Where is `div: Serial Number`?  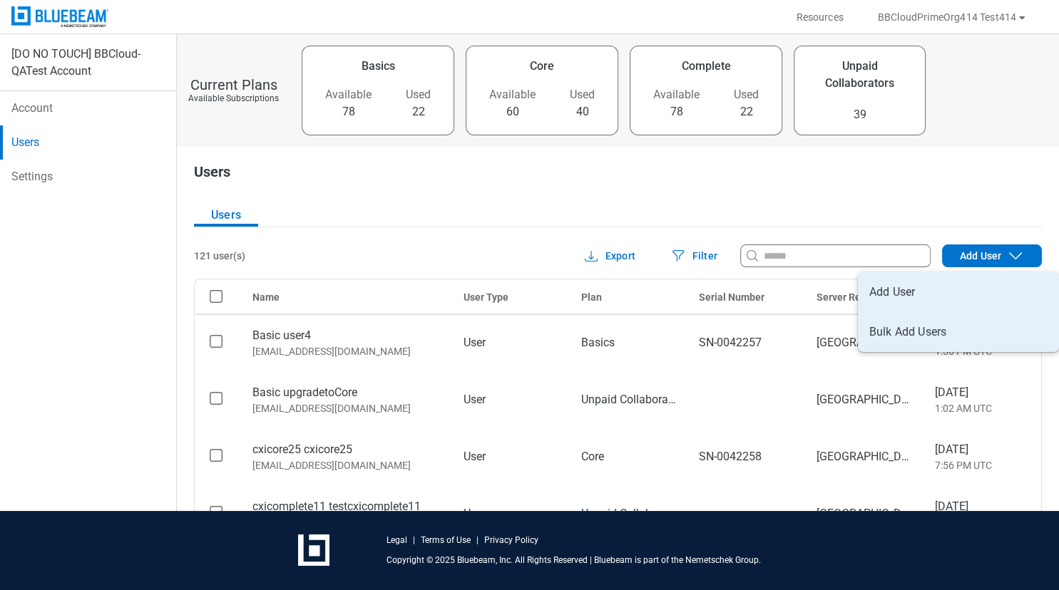
div: Serial Number is located at coordinates (746, 297).